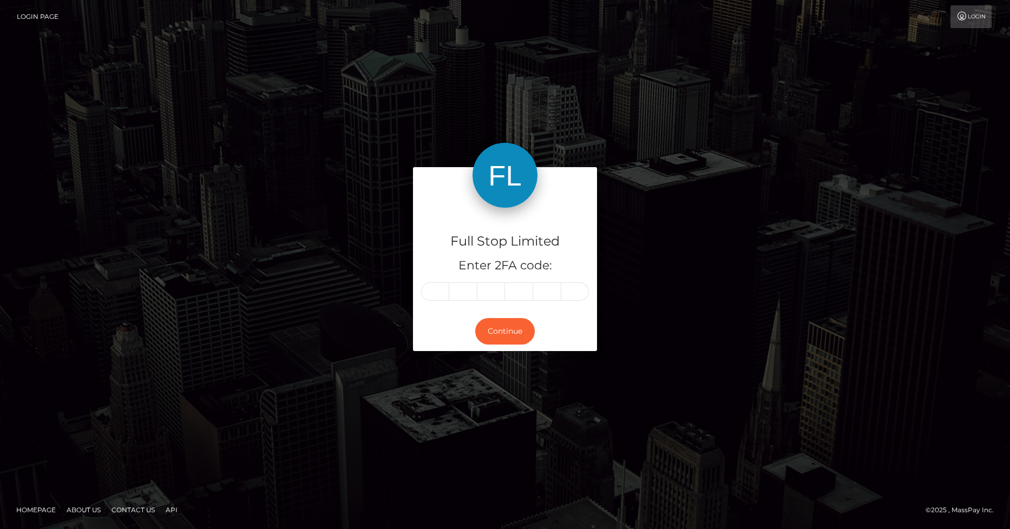 The width and height of the screenshot is (1010, 529). Describe the element at coordinates (505, 175) in the screenshot. I see `img: Full Stop Limited` at that location.